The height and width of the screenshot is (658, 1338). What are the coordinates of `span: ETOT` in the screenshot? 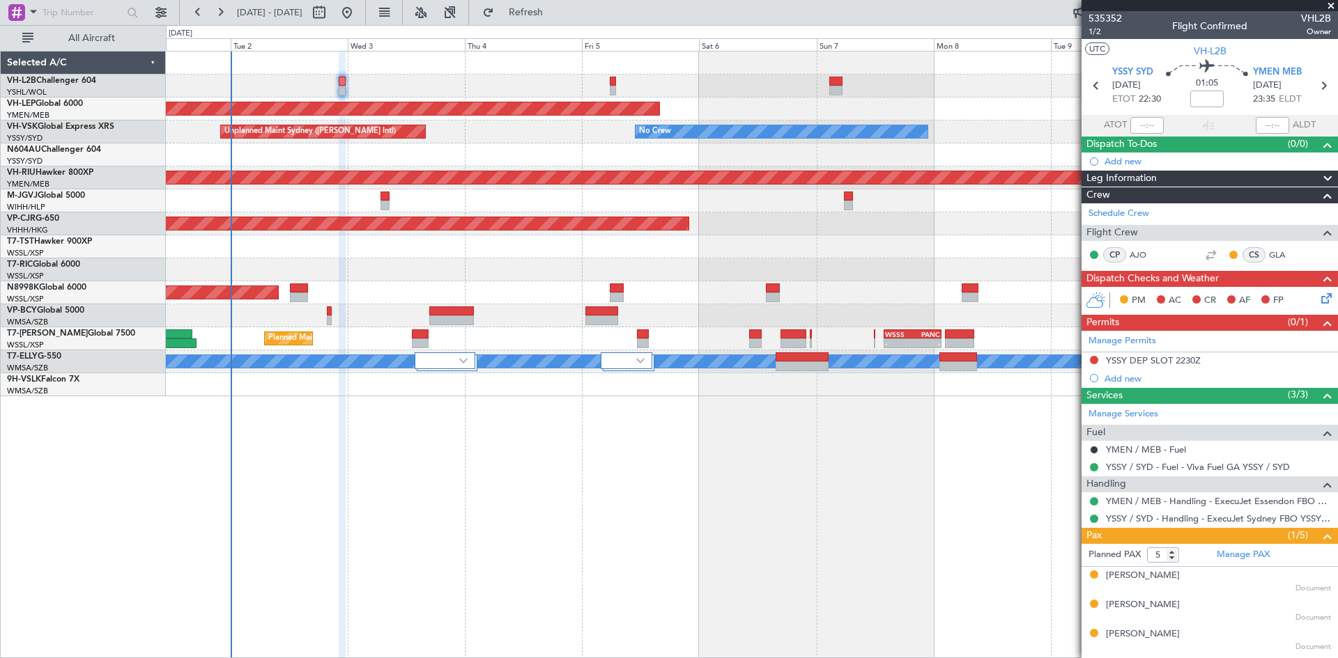 It's located at (1123, 100).